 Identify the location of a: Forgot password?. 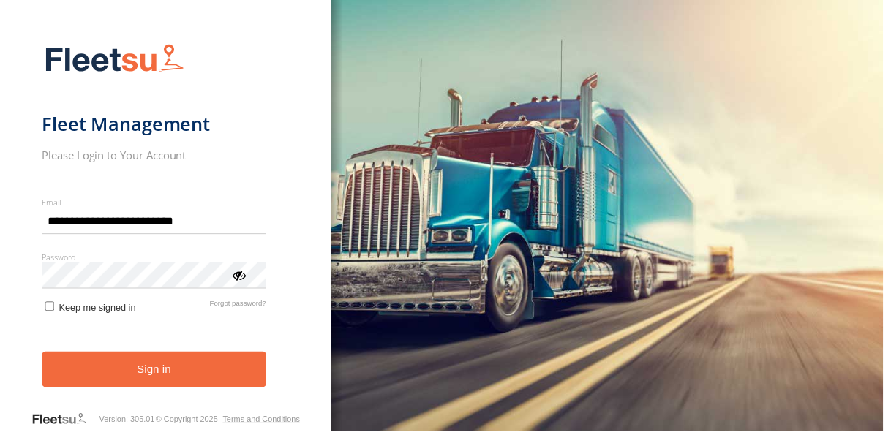
(240, 309).